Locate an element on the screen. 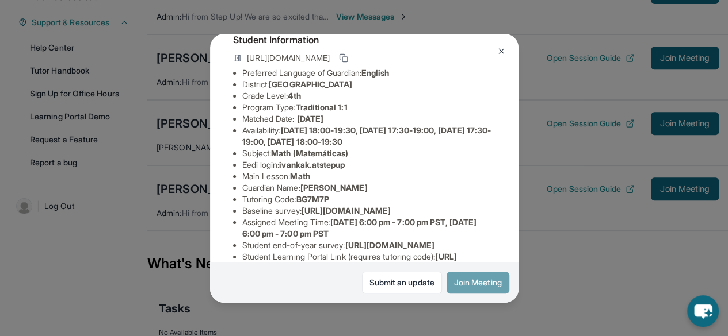  li: District: is located at coordinates (369, 85).